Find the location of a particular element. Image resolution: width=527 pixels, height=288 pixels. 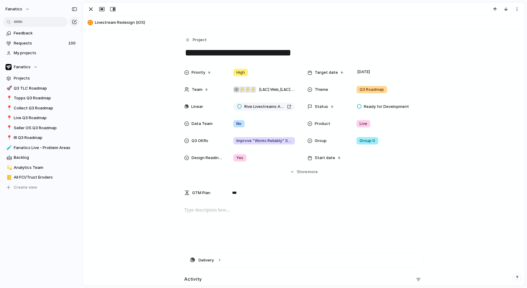

a: My projects is located at coordinates (41, 53).